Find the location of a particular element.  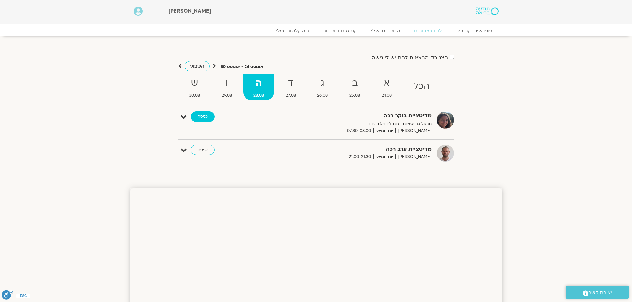

strong: א is located at coordinates (387, 83).